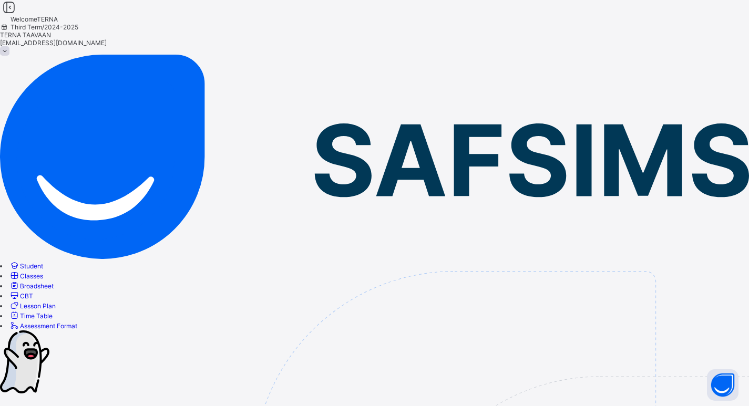 Image resolution: width=749 pixels, height=406 pixels. What do you see at coordinates (43, 326) in the screenshot?
I see `a: Assessment Format` at bounding box center [43, 326].